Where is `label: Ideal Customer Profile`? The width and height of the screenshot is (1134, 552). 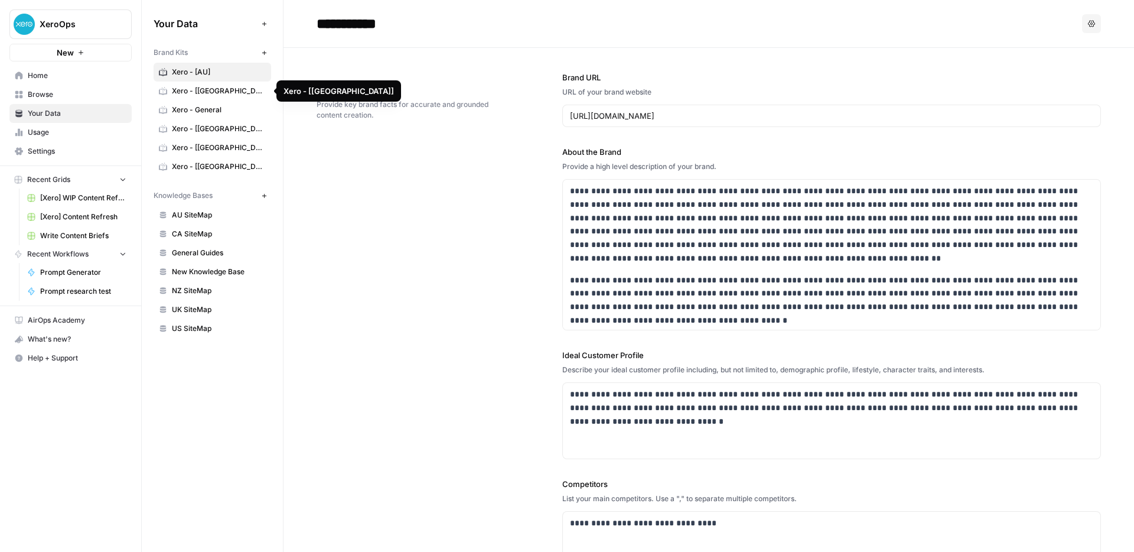
label: Ideal Customer Profile is located at coordinates (831, 355).